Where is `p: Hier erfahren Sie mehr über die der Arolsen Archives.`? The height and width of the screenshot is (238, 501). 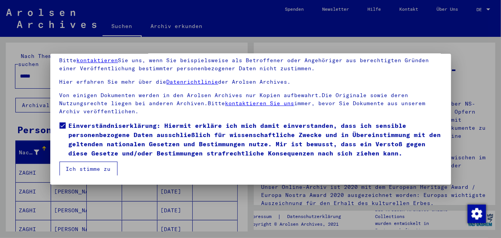 p: Hier erfahren Sie mehr über die der Arolsen Archives. is located at coordinates (251, 82).